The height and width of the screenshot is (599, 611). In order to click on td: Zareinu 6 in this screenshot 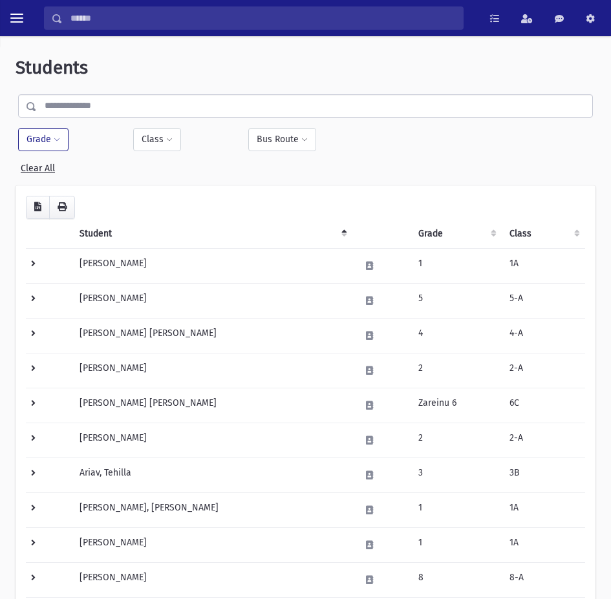, I will do `click(456, 405)`.